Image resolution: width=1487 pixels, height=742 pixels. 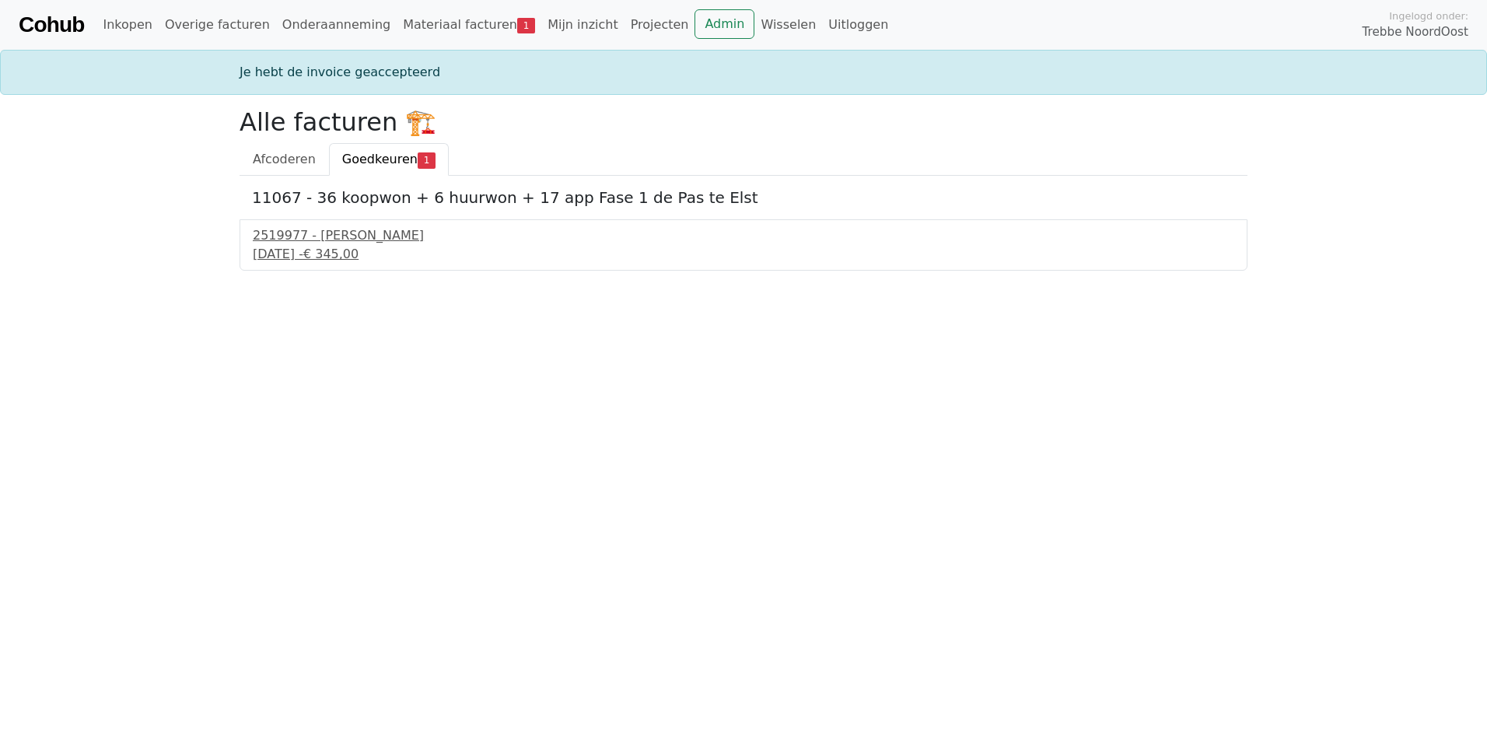 I want to click on a: Wisselen, so click(x=788, y=25).